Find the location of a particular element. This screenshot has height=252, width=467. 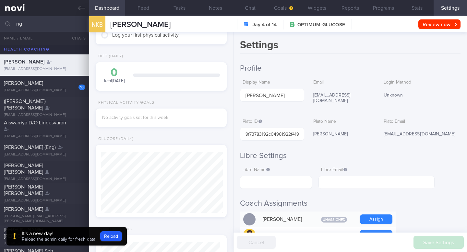

label: Login Method is located at coordinates (420, 83).